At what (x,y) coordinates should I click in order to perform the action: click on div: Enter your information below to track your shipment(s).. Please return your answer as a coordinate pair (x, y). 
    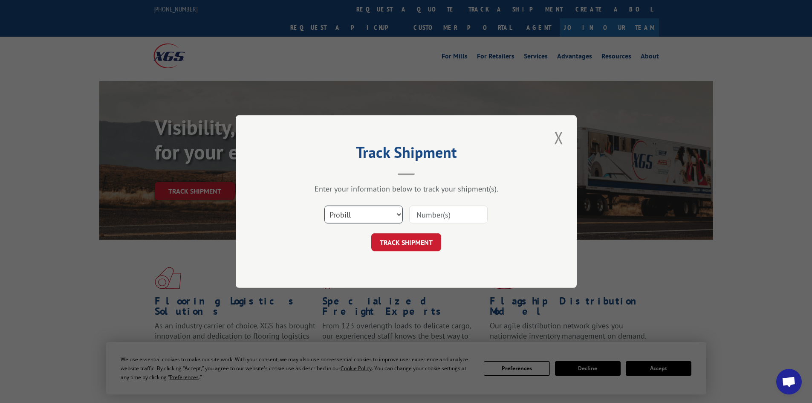
    Looking at the image, I should click on (406, 188).